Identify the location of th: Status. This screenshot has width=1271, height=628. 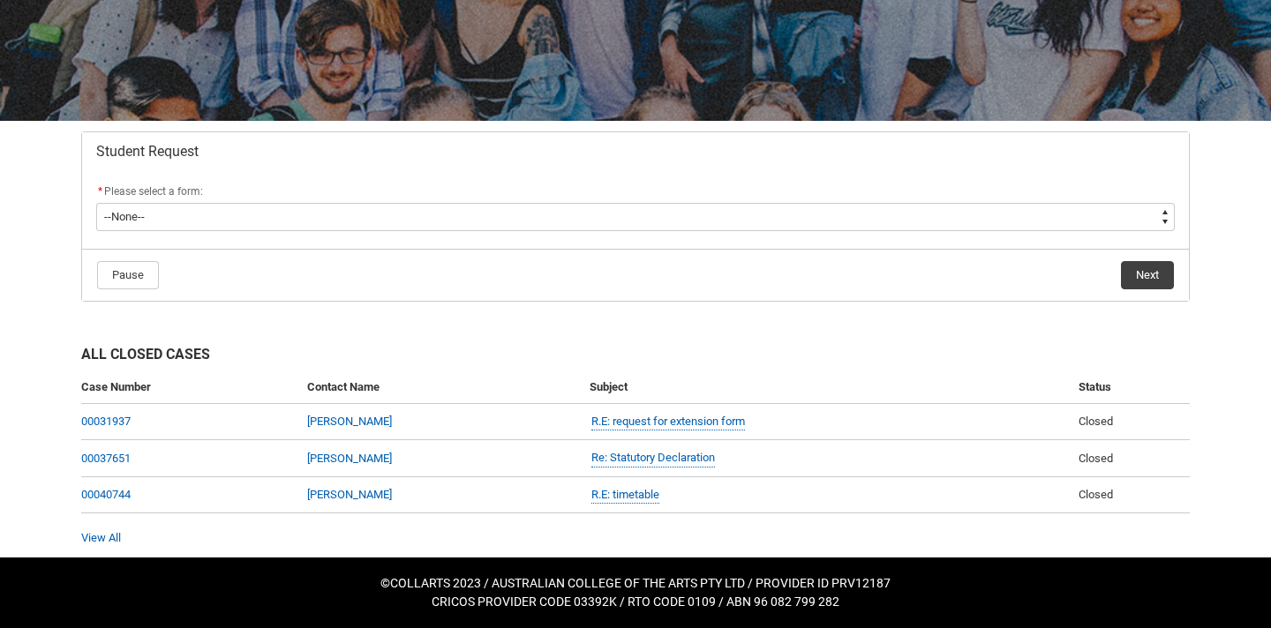
(1130, 387).